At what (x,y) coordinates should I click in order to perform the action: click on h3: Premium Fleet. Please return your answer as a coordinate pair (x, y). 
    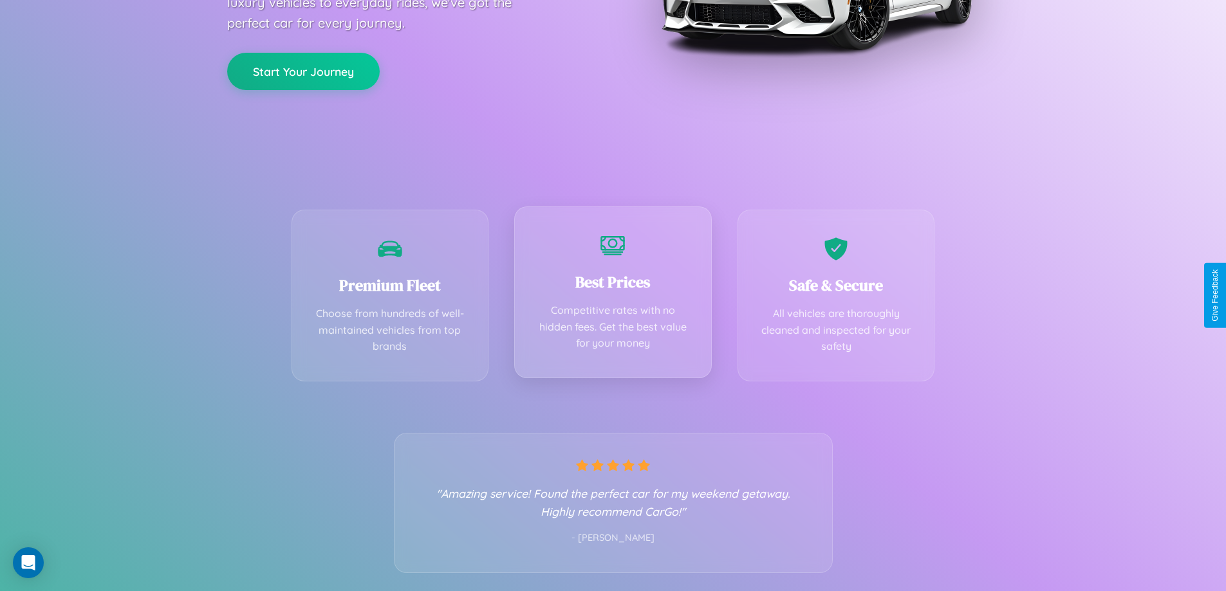
    Looking at the image, I should click on (390, 285).